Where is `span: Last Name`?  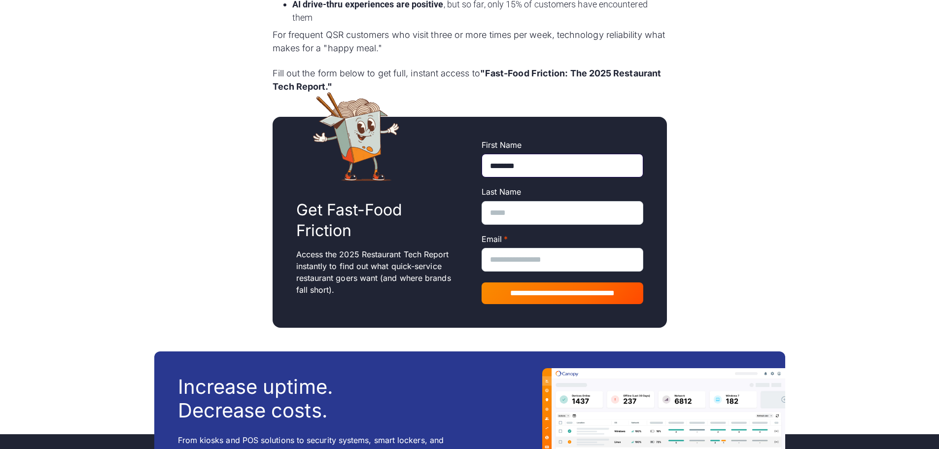 span: Last Name is located at coordinates (501, 192).